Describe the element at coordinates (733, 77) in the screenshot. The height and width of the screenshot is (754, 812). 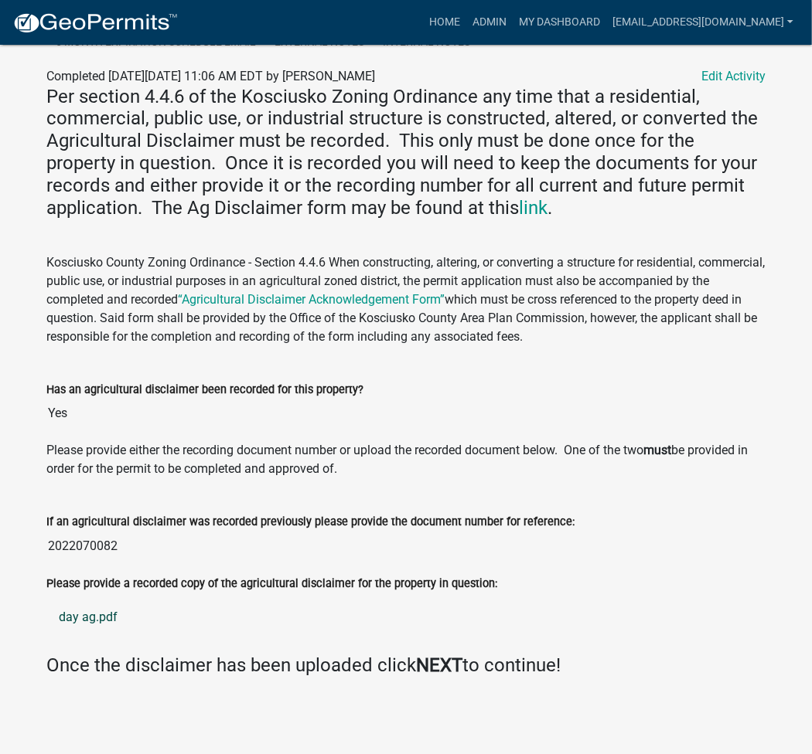
I see `a: Edit Activity` at that location.